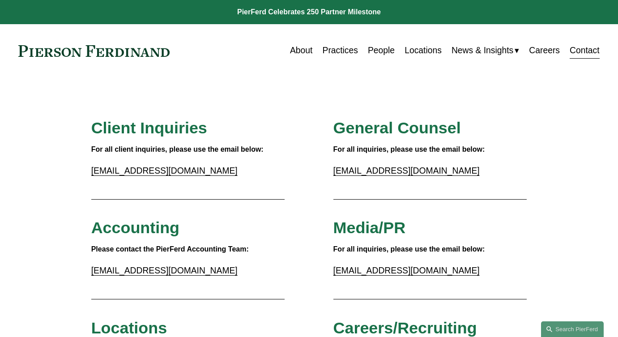 This screenshot has width=618, height=337. What do you see at coordinates (369, 228) in the screenshot?
I see `span: Media/PR` at bounding box center [369, 228].